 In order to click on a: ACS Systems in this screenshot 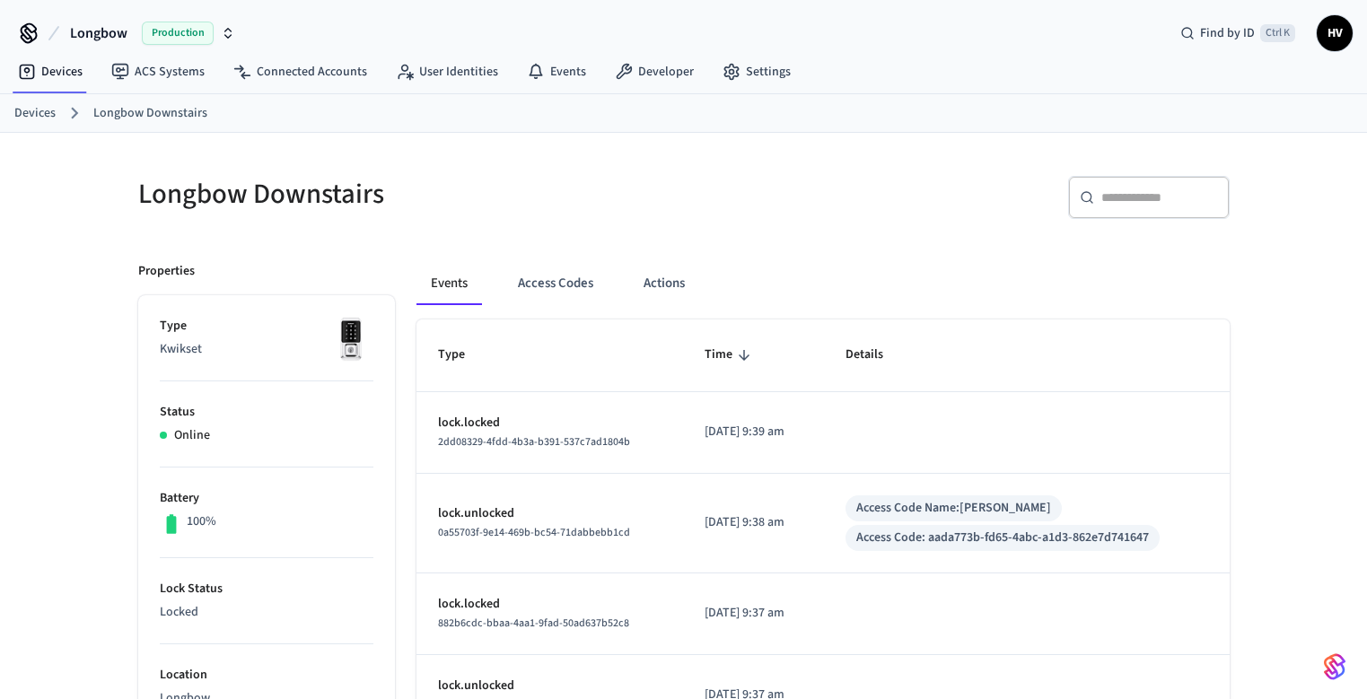, I will do `click(158, 72)`.